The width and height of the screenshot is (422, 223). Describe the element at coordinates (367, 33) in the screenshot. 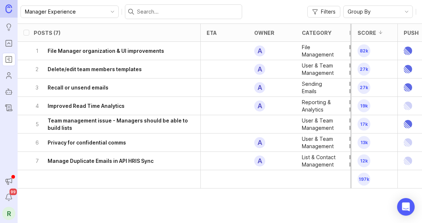

I see `div: Score` at that location.